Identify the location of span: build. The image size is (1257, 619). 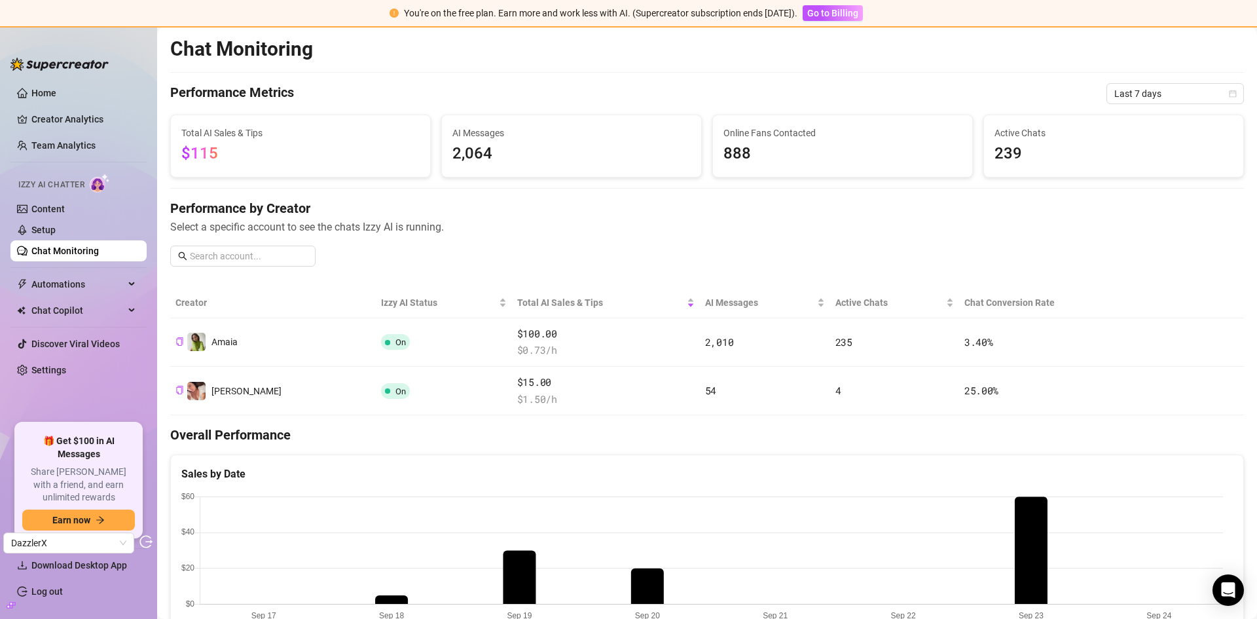
(11, 605).